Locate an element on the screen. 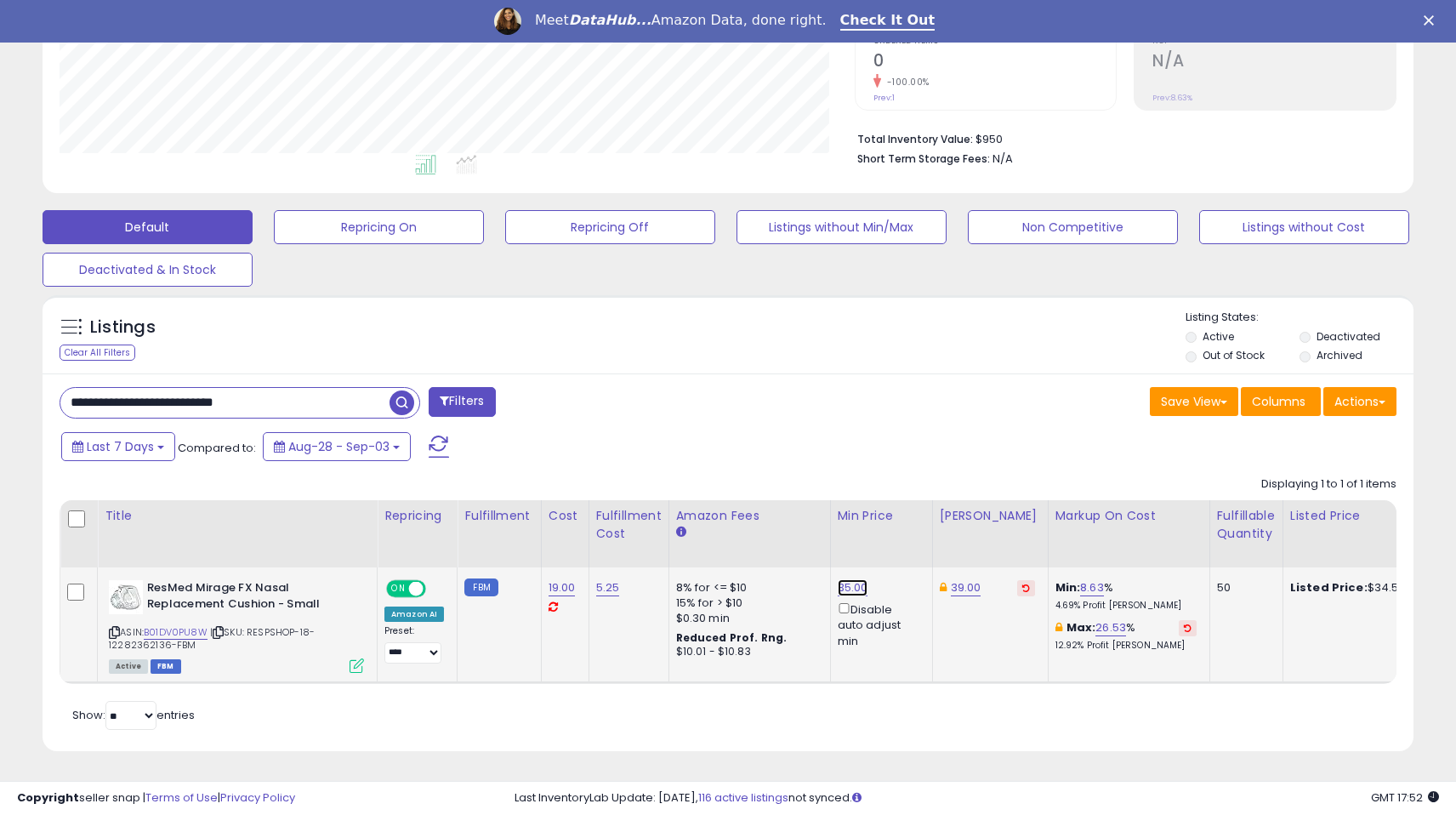  small: Prev: 8.63% is located at coordinates (1172, 98).